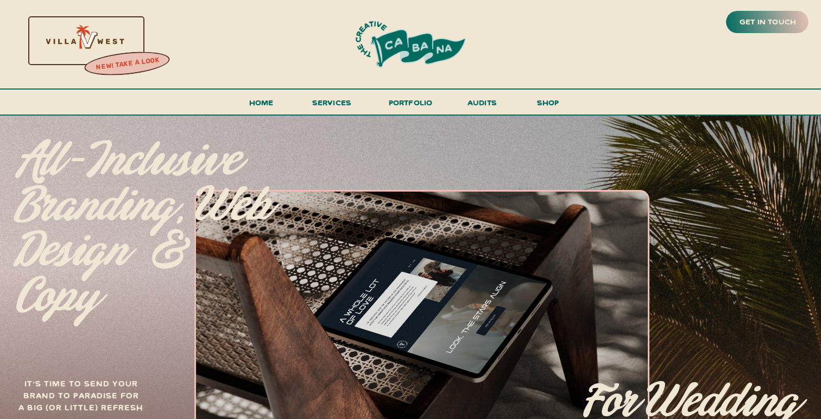 The image size is (821, 419). Describe the element at coordinates (128, 64) in the screenshot. I see `h3: new! take a look` at that location.